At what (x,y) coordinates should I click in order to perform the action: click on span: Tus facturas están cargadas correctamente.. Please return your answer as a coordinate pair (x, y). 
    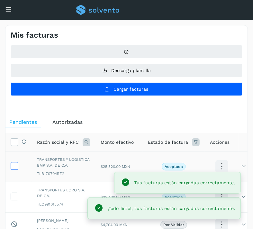
    Looking at the image, I should click on (184, 182).